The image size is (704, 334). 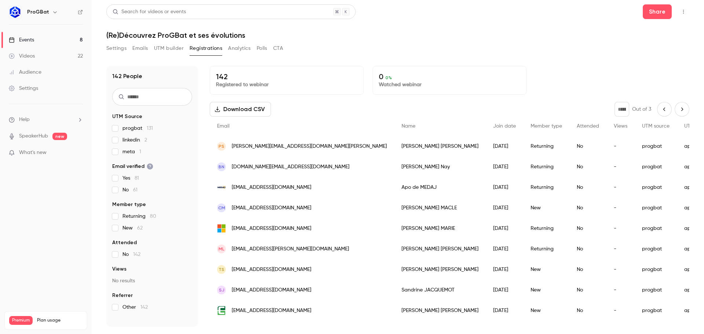 I want to click on span: TS, so click(x=221, y=269).